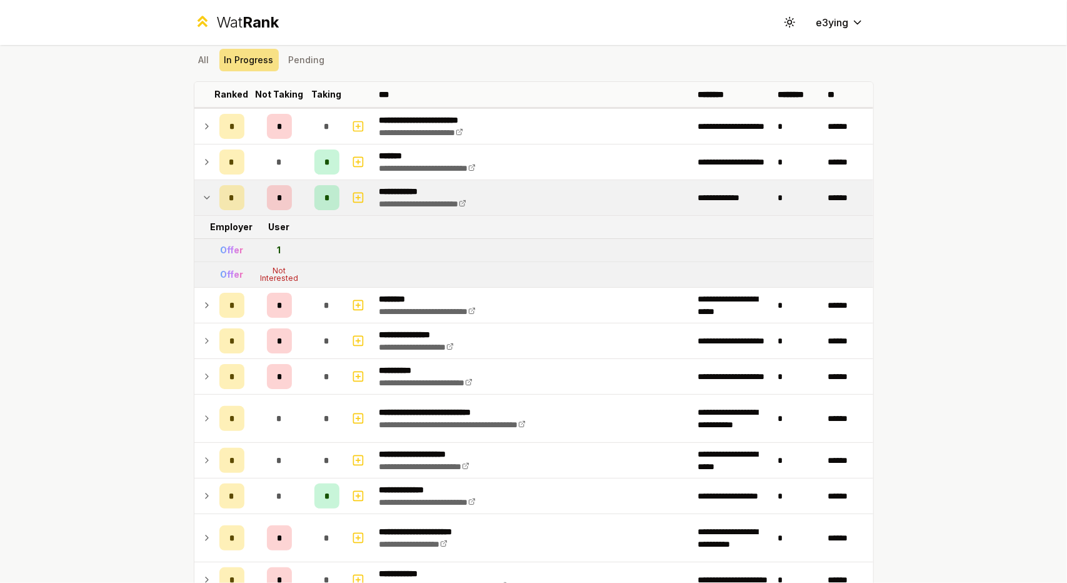 This screenshot has height=583, width=1067. Describe the element at coordinates (279, 227) in the screenshot. I see `td: User` at that location.